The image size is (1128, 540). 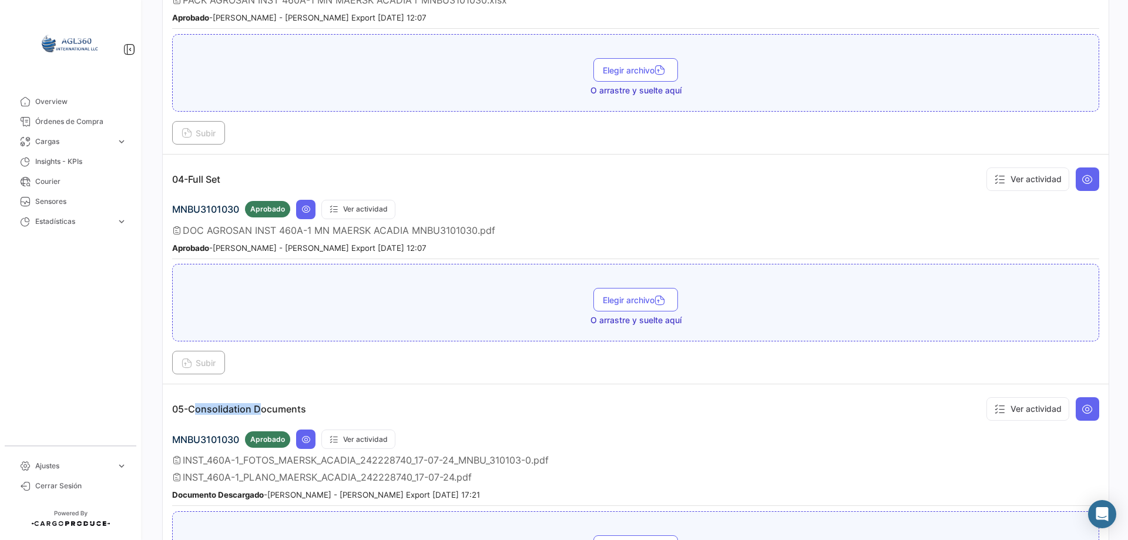 What do you see at coordinates (218, 495) in the screenshot?
I see `b: Documento Descargado` at bounding box center [218, 495].